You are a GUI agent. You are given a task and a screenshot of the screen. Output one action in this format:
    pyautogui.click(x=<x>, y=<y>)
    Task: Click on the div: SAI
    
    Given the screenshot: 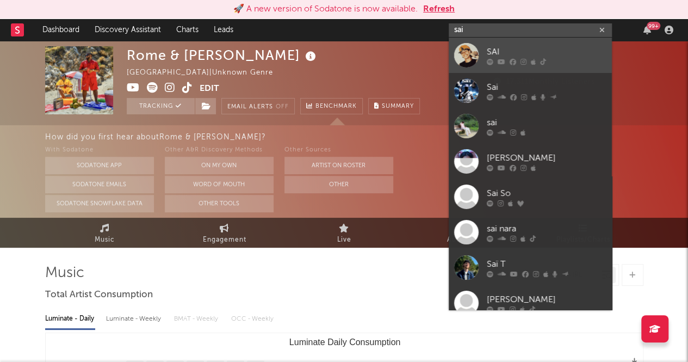 What is the action you would take?
    pyautogui.click(x=546, y=52)
    